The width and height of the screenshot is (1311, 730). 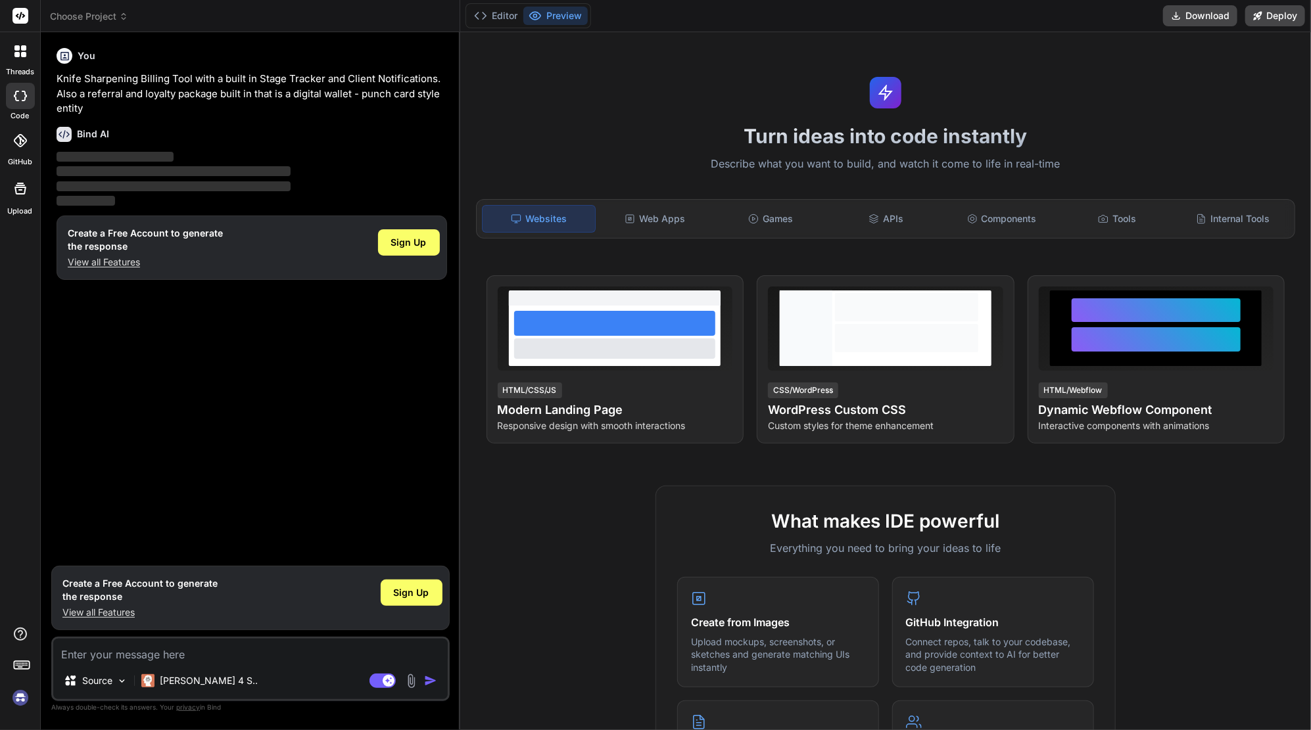 I want to click on div: CSS/WordPress, so click(x=803, y=391).